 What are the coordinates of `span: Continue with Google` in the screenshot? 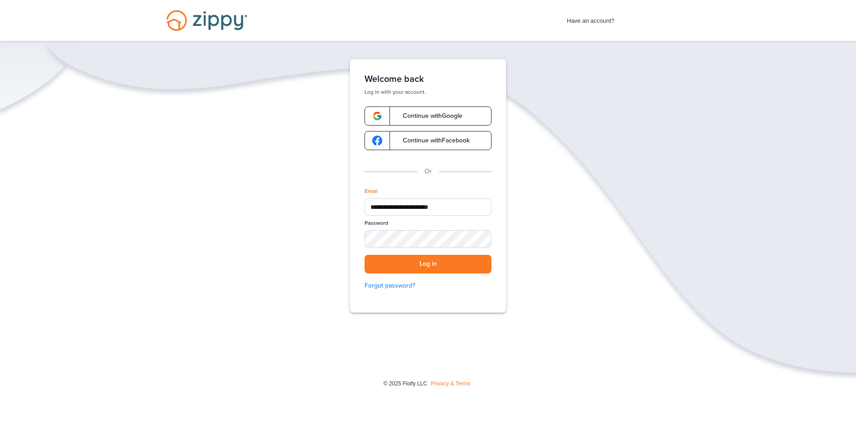 It's located at (428, 116).